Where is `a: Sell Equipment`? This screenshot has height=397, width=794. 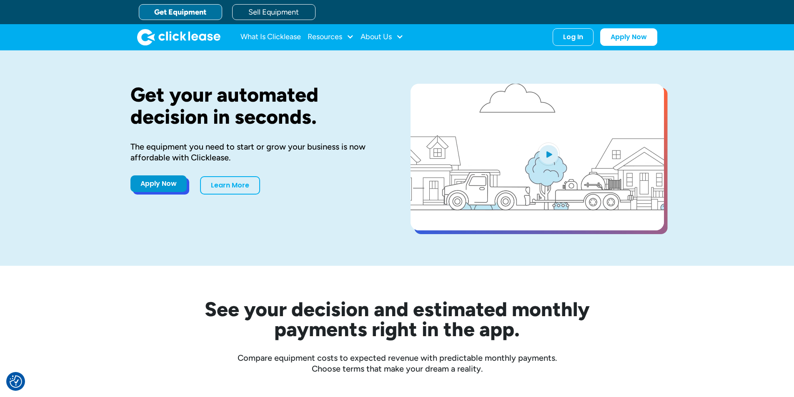 a: Sell Equipment is located at coordinates (274, 12).